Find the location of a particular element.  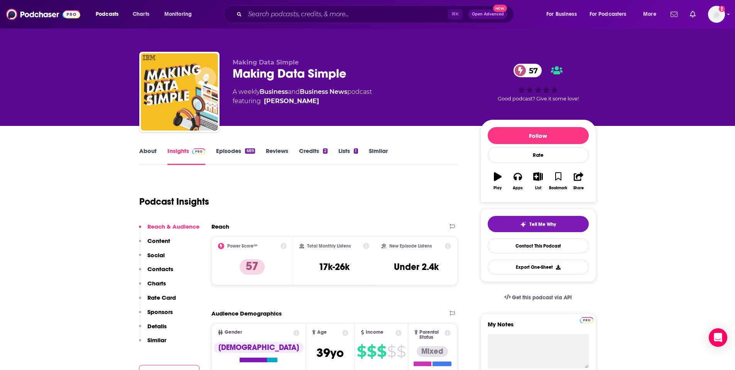

span: ⌘ K is located at coordinates (455, 14).